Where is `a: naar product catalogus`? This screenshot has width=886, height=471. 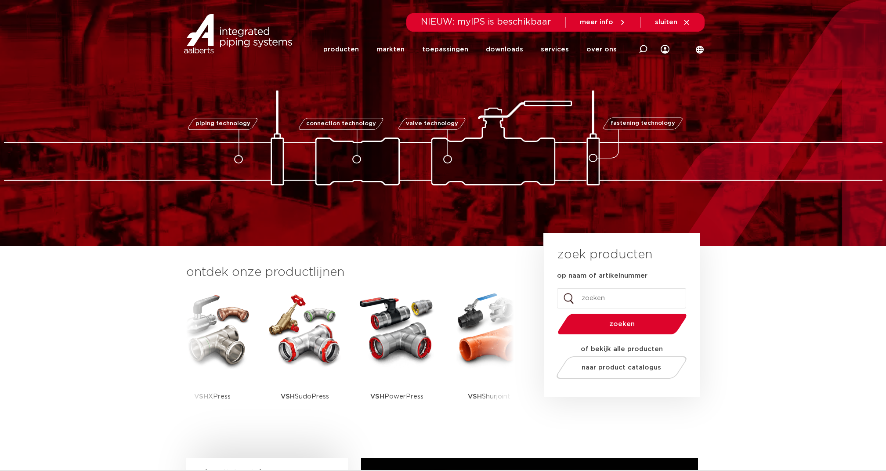 a: naar product catalogus is located at coordinates (621, 367).